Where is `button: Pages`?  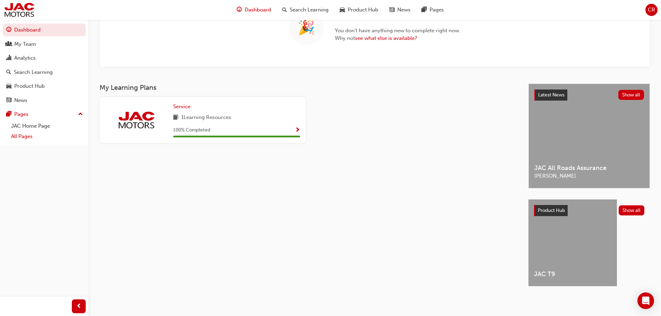
button: Pages is located at coordinates (44, 114).